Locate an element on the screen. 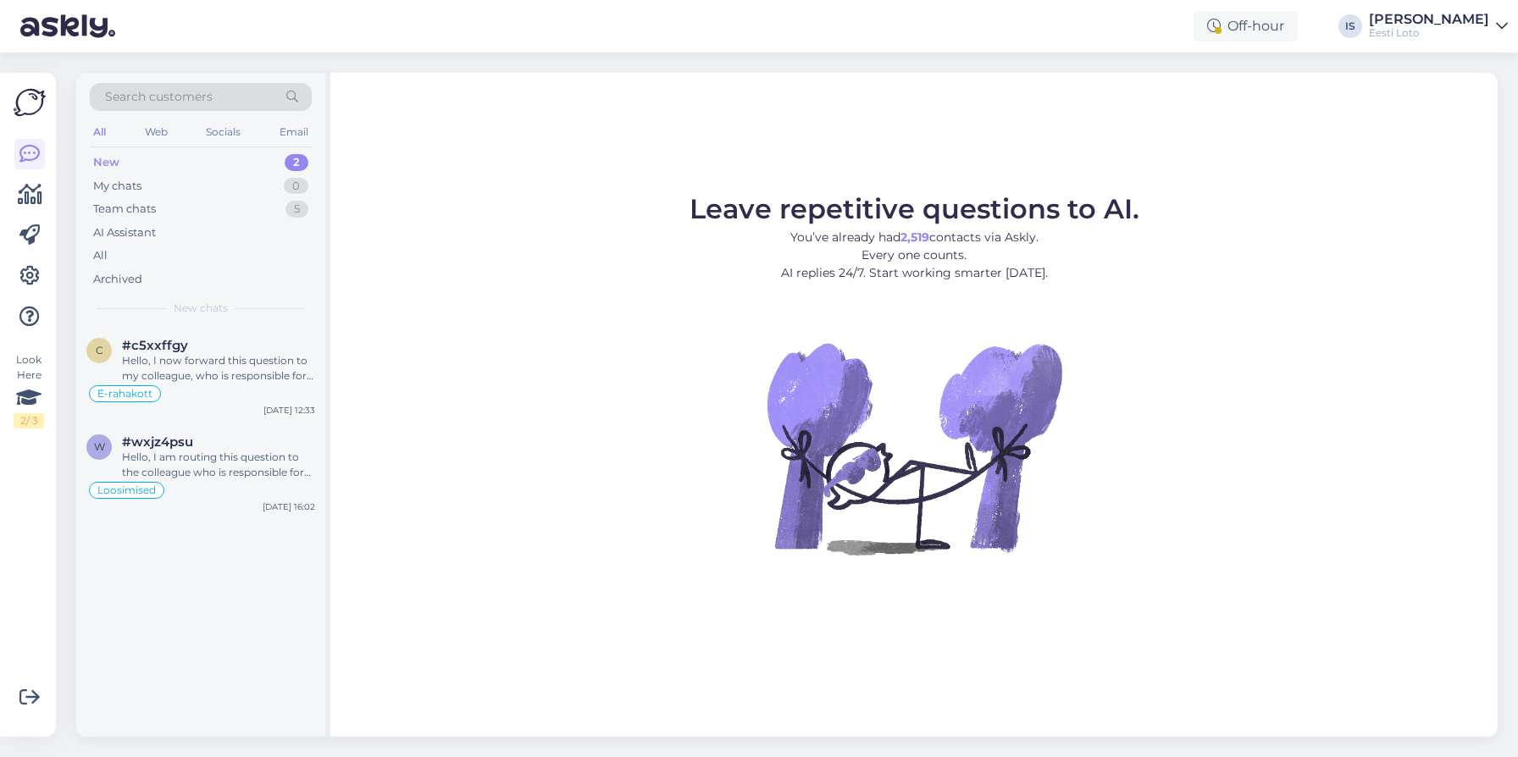 The width and height of the screenshot is (1518, 757). b: 2,519 is located at coordinates (915, 237).